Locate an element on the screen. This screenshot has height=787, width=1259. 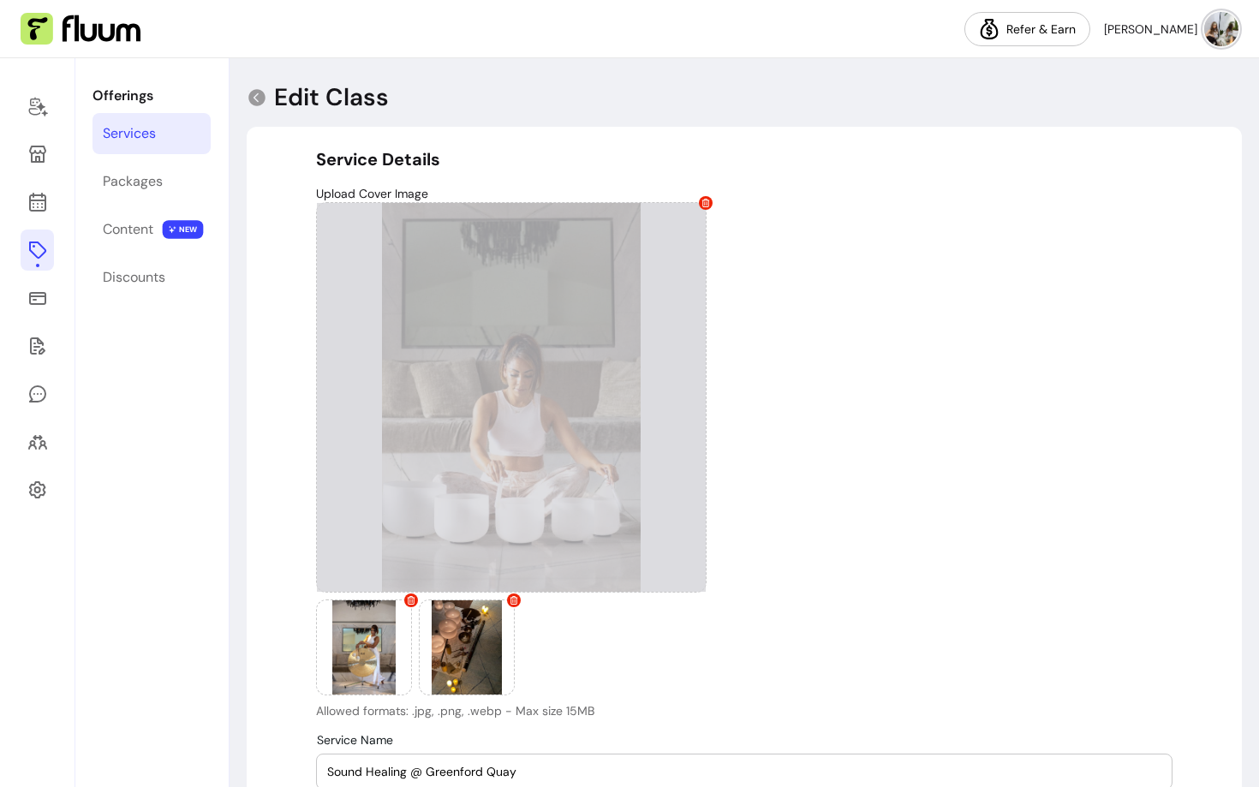
a: Offerings is located at coordinates (37, 250).